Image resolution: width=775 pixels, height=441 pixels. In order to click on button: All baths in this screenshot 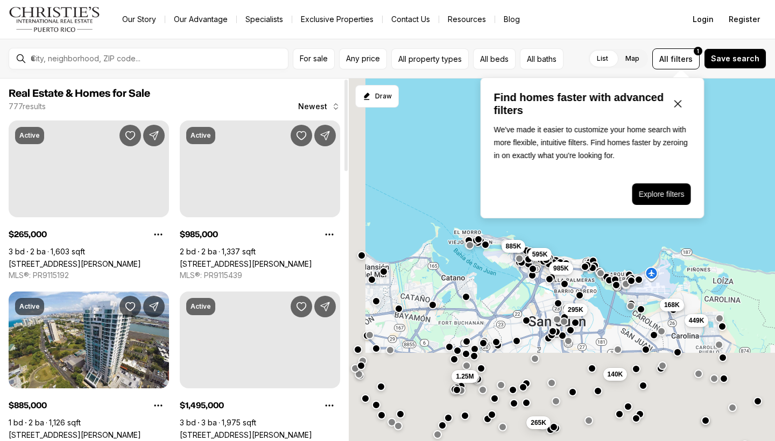, I will do `click(541, 59)`.